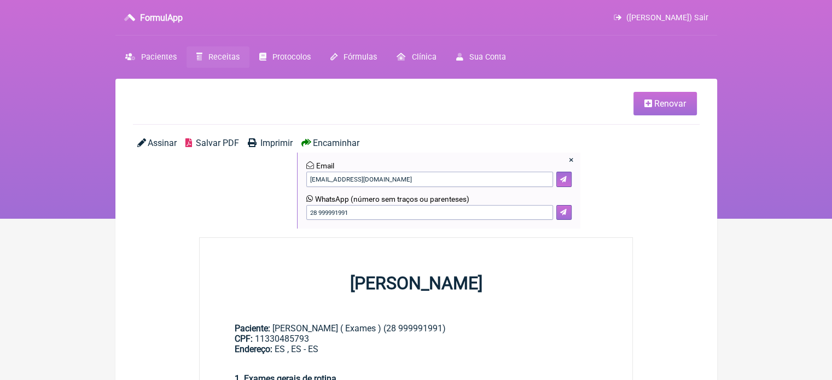  What do you see at coordinates (276, 143) in the screenshot?
I see `span: Imprimir` at bounding box center [276, 143].